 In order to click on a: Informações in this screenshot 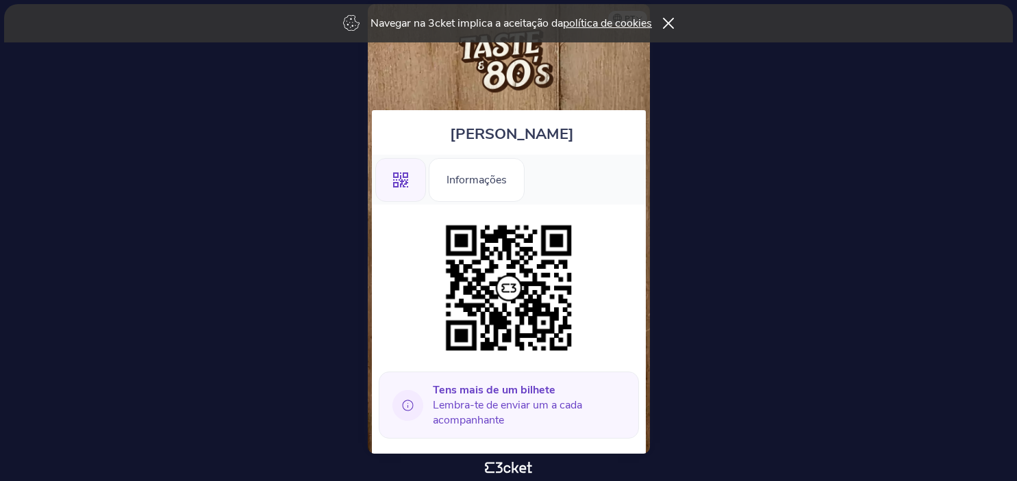, I will do `click(477, 179)`.